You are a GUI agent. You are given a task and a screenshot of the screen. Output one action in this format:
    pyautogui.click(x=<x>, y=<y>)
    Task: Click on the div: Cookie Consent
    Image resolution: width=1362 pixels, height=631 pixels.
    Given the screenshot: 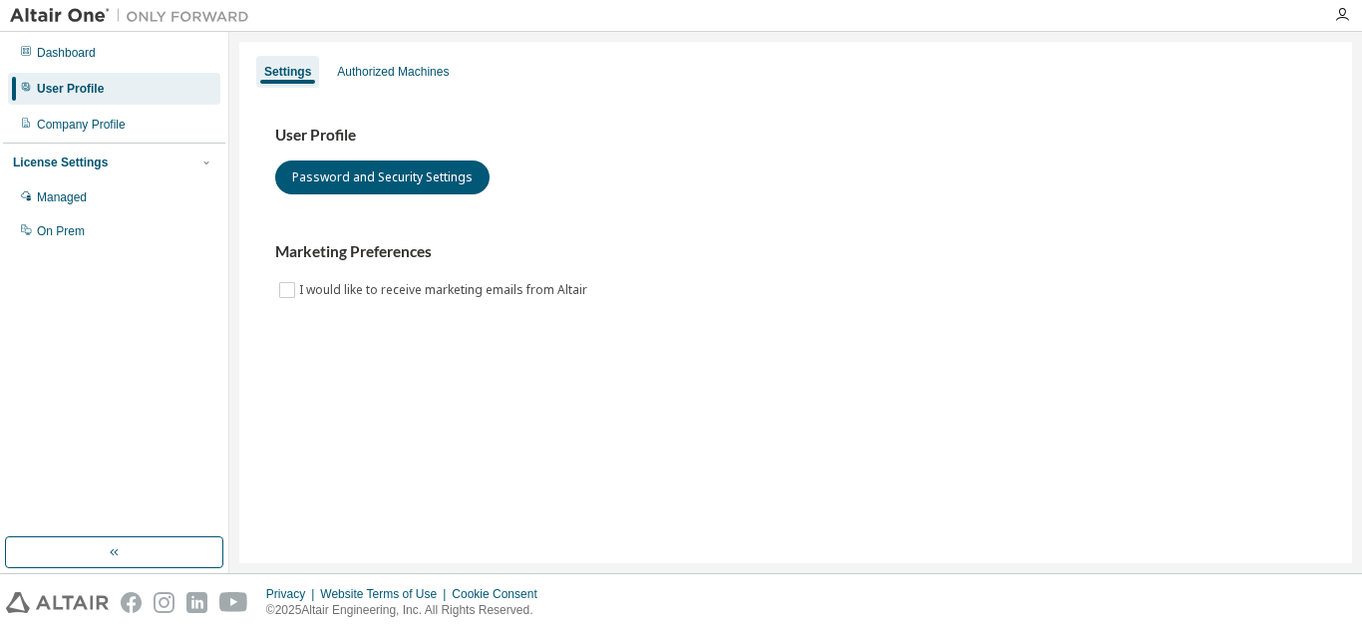 What is the action you would take?
    pyautogui.click(x=499, y=594)
    